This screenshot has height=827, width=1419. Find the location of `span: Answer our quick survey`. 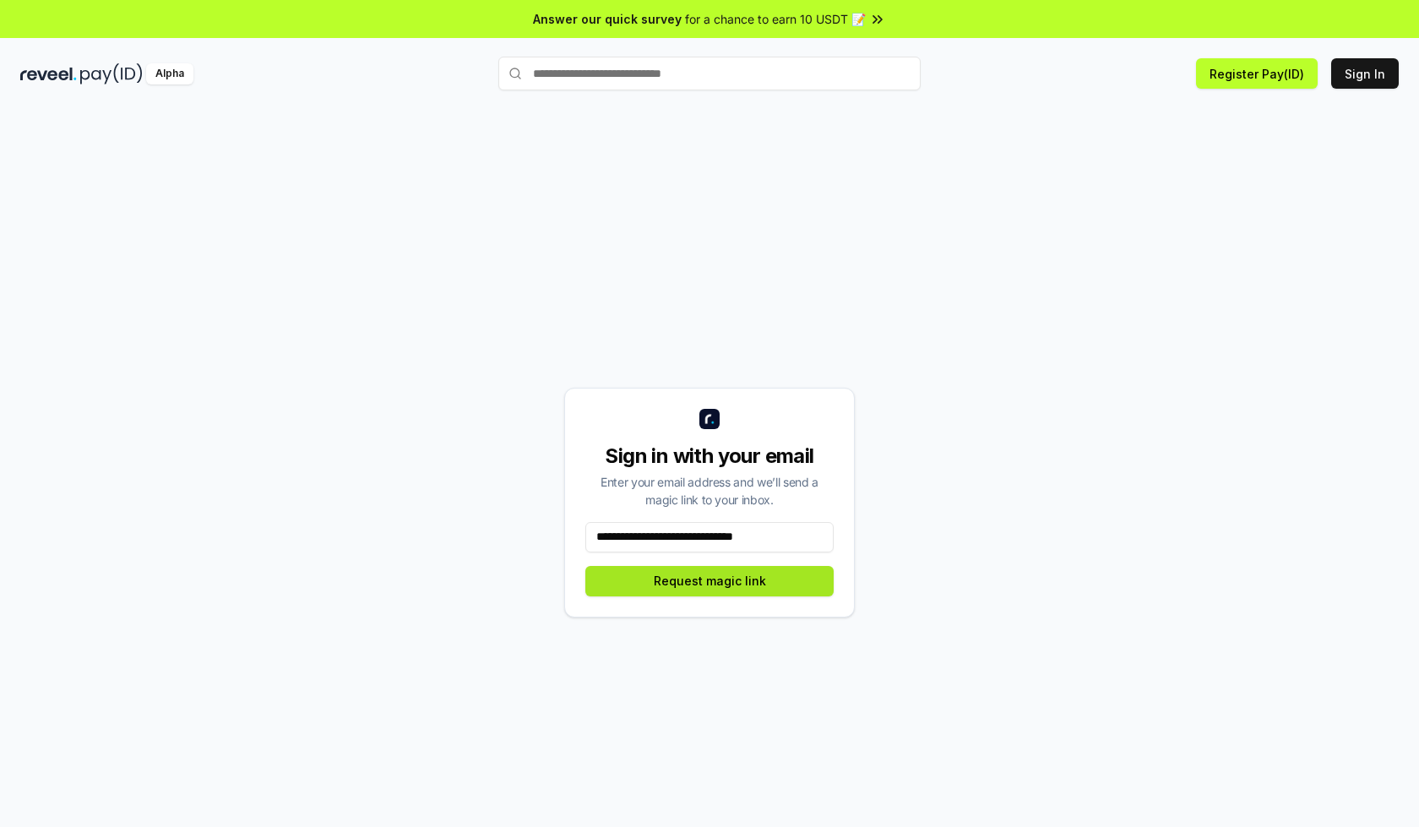

span: Answer our quick survey is located at coordinates (607, 19).